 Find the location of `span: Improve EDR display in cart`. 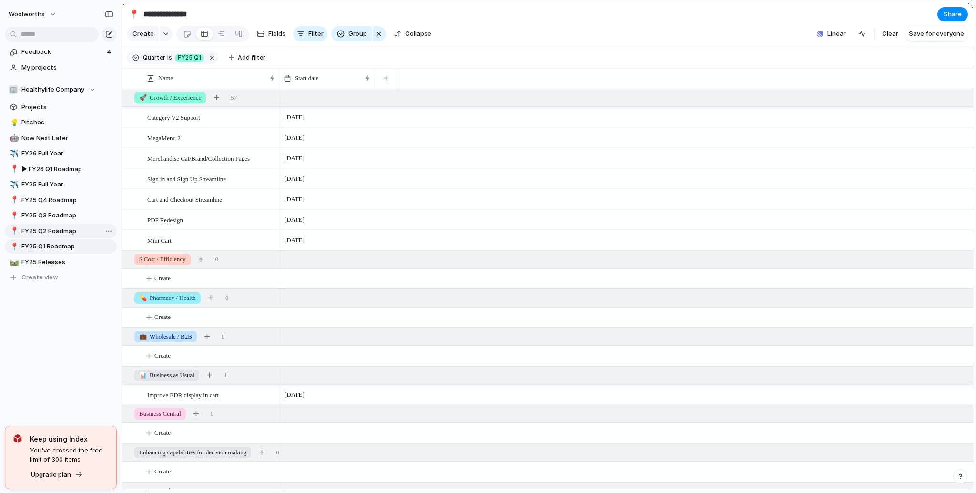

span: Improve EDR display in cart is located at coordinates (183, 394).